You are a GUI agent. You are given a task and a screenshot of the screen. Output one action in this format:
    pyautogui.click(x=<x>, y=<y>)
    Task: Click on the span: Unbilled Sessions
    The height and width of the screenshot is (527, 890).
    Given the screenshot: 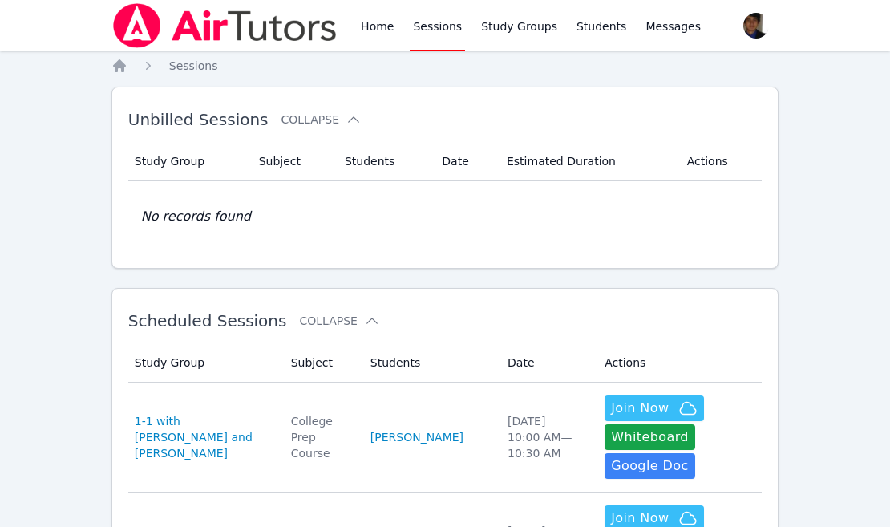 What is the action you would take?
    pyautogui.click(x=198, y=120)
    